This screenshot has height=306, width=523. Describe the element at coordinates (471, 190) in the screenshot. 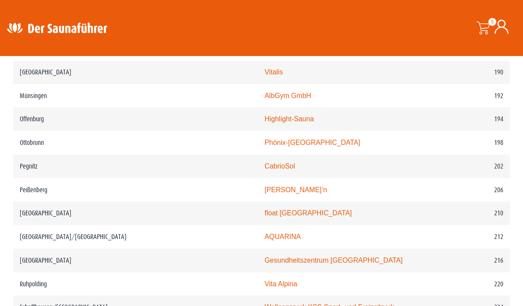

I see `td: 206` at that location.